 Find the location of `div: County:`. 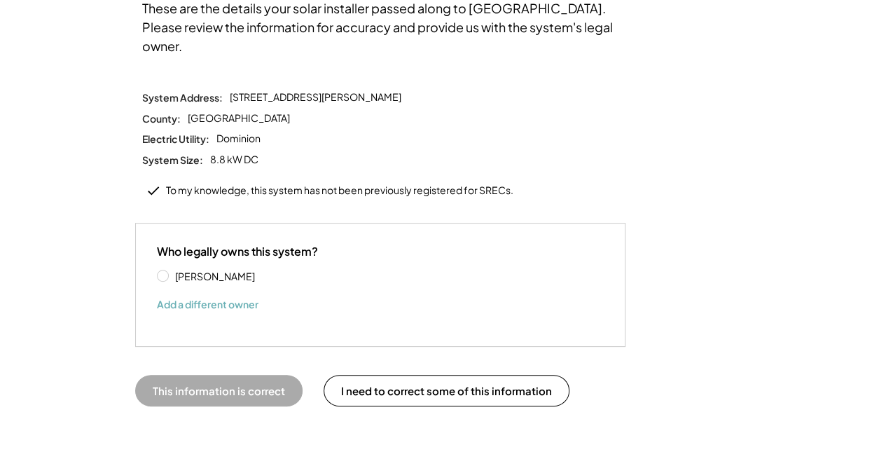

div: County: is located at coordinates (161, 118).